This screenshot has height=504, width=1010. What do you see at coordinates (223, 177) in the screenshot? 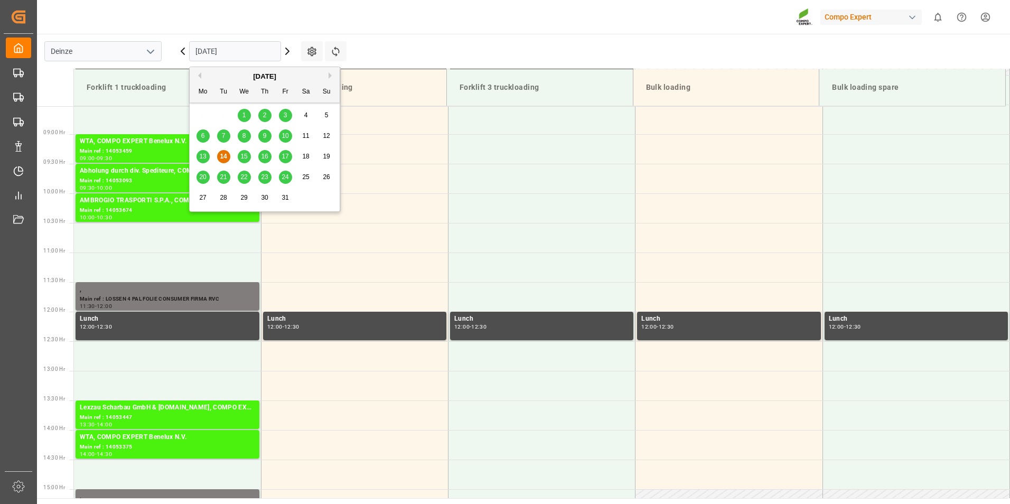
I see `span: 21` at bounding box center [223, 177].